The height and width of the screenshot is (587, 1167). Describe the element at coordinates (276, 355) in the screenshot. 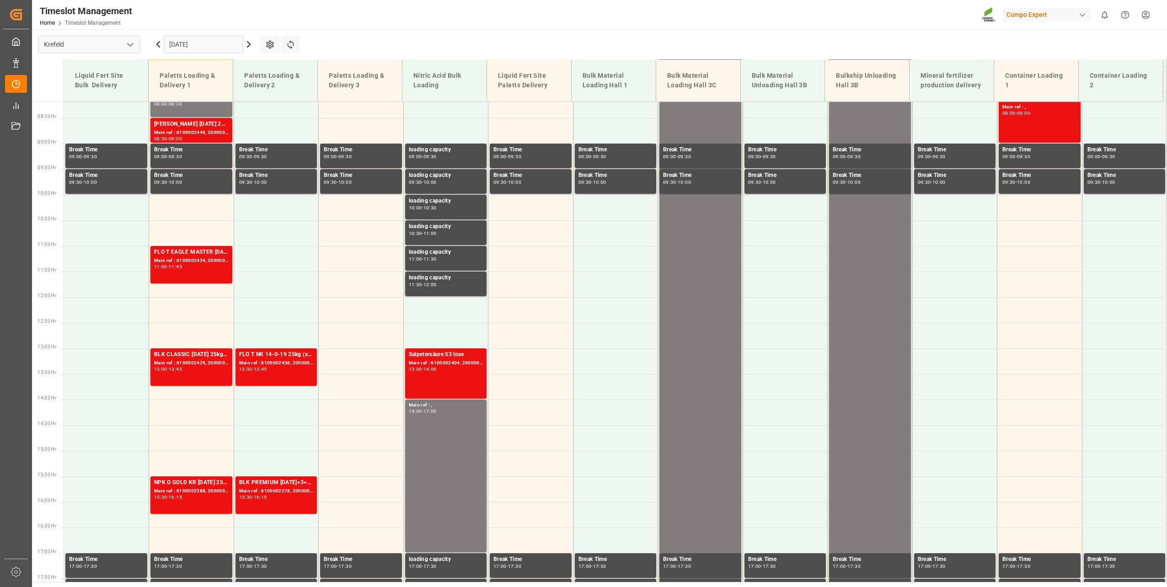

I see `div: FLO T NK 14-0-19 25kg (x40) INTBT FAIR 25-5-8 35%UH 3M 25kg (x40) INTHAK Naranja 25kg (x48) ES,PT...` at that location.